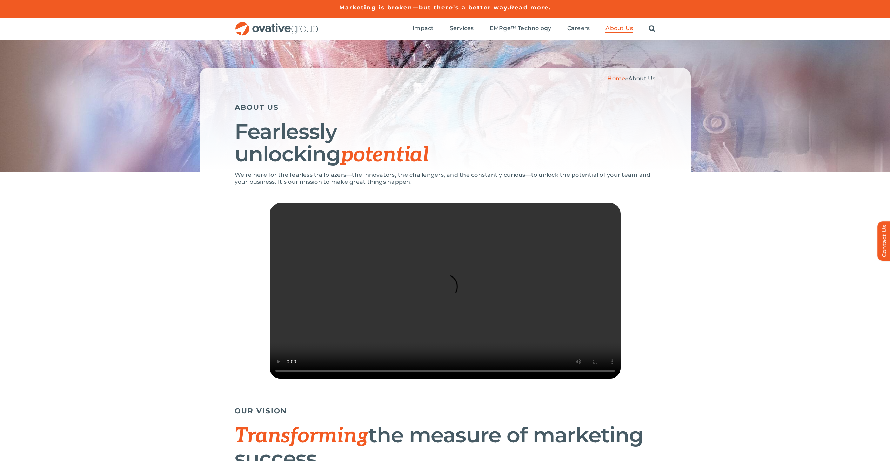 Image resolution: width=890 pixels, height=461 pixels. What do you see at coordinates (462, 29) in the screenshot?
I see `a: Services` at bounding box center [462, 29].